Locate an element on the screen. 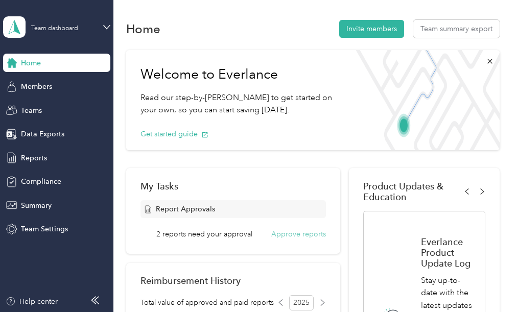 The image size is (517, 312). button: Get started guide is located at coordinates (174, 134).